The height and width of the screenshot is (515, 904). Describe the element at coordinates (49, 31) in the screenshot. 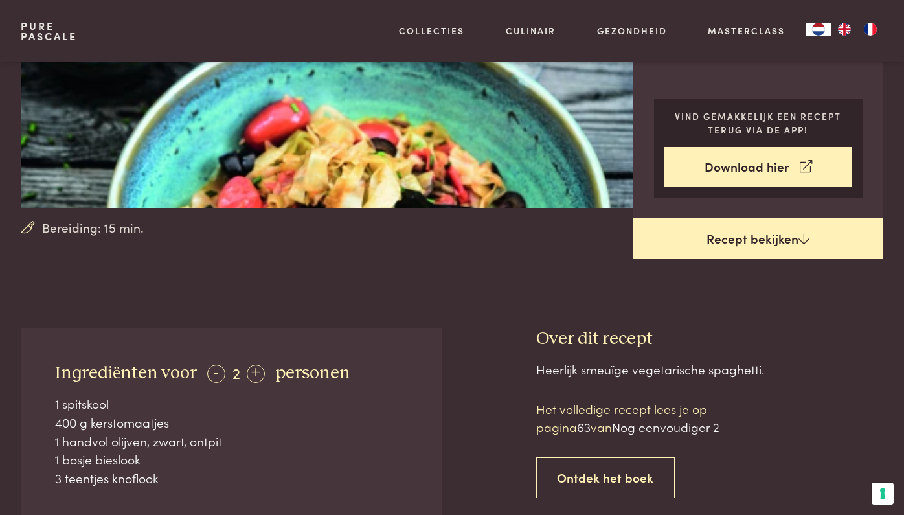

I see `a: PurePascale` at that location.